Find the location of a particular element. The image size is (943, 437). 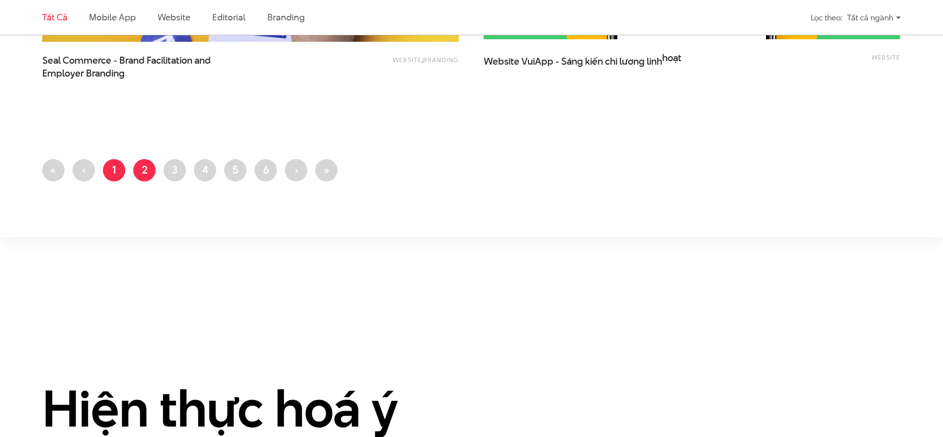

span: Employer Branding is located at coordinates (83, 74).